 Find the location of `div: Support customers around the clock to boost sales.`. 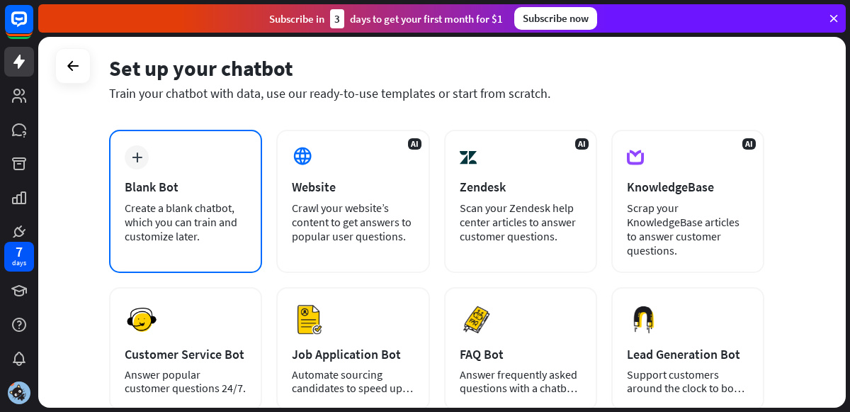

div: Support customers around the clock to boost sales. is located at coordinates (688, 381).